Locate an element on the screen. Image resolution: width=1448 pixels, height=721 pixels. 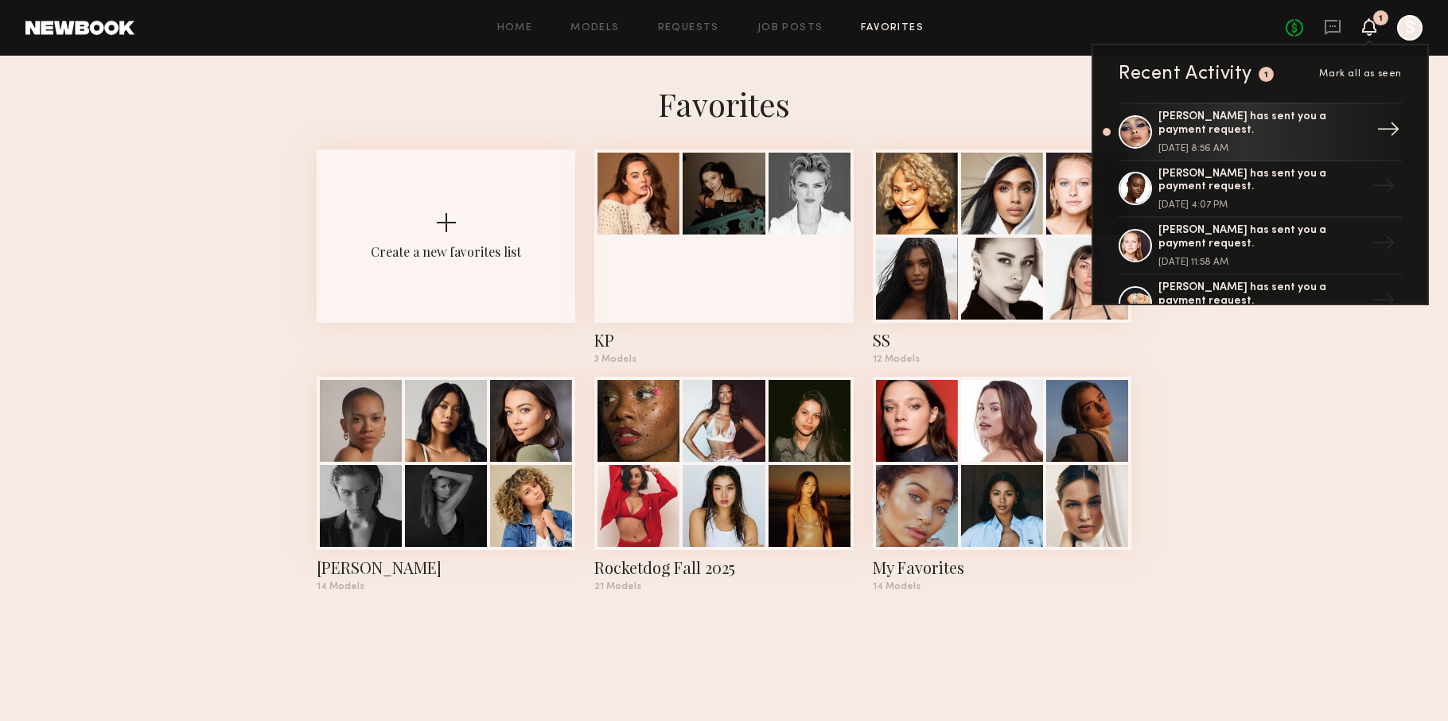
a: Models is located at coordinates (594, 28).